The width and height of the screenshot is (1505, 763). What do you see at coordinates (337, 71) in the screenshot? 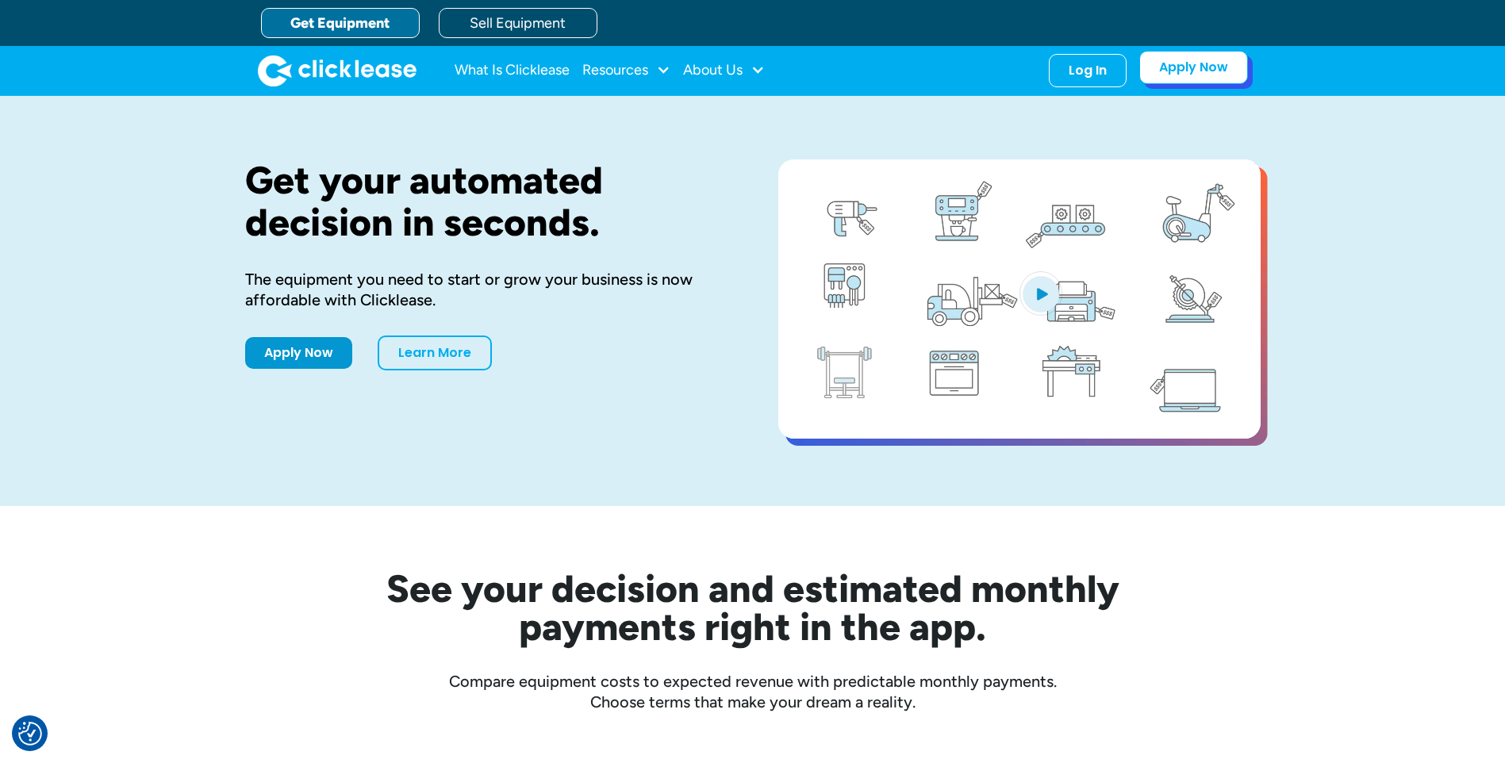
I see `a: home` at bounding box center [337, 71].